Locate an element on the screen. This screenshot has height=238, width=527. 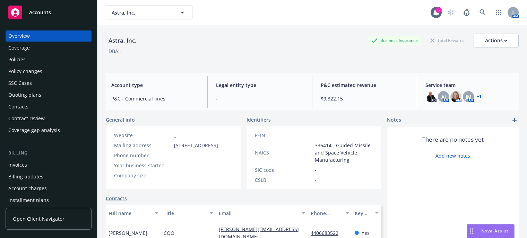
span: AJ is located at coordinates (443, 97).